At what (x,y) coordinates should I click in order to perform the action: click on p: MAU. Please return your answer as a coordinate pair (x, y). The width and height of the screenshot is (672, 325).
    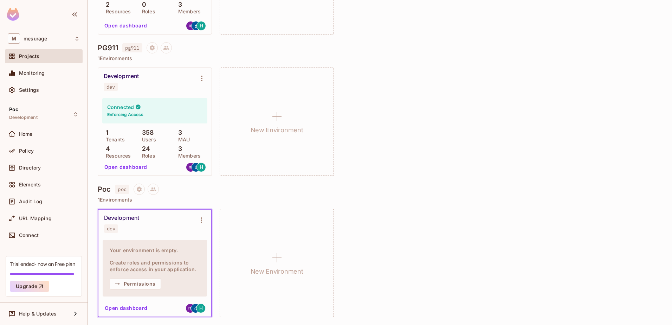
    Looking at the image, I should click on (182, 140).